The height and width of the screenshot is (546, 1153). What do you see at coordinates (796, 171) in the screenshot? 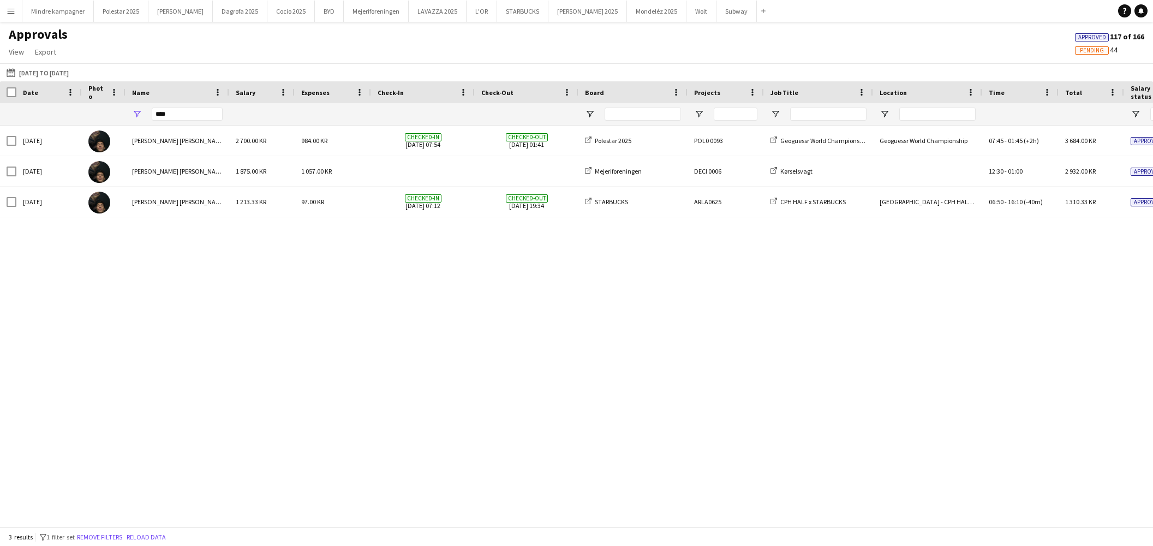
I see `span: Kørselsvagt` at bounding box center [796, 171].